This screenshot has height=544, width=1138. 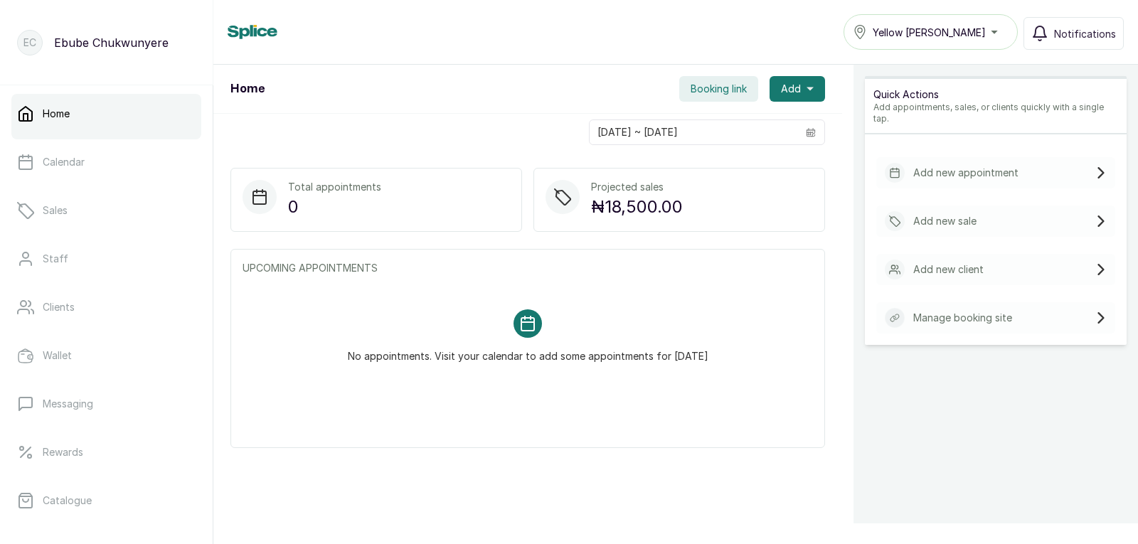 What do you see at coordinates (30, 43) in the screenshot?
I see `p: EC` at bounding box center [30, 43].